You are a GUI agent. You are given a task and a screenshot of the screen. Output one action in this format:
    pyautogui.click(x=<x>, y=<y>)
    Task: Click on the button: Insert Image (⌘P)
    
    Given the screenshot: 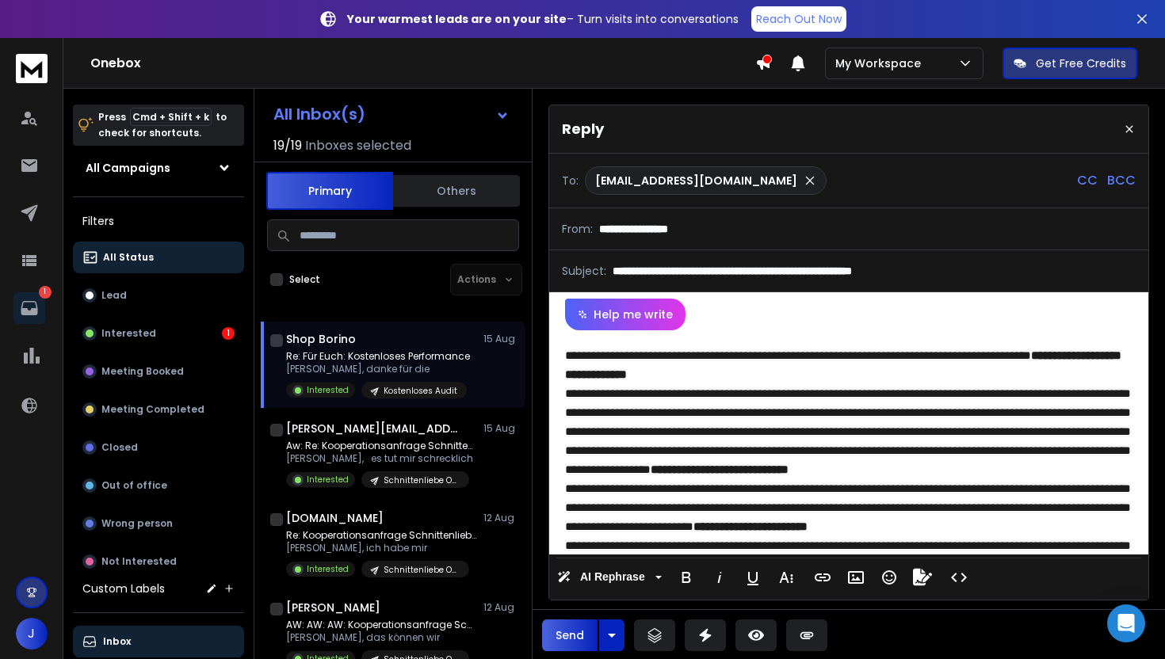 What is the action you would take?
    pyautogui.click(x=856, y=578)
    